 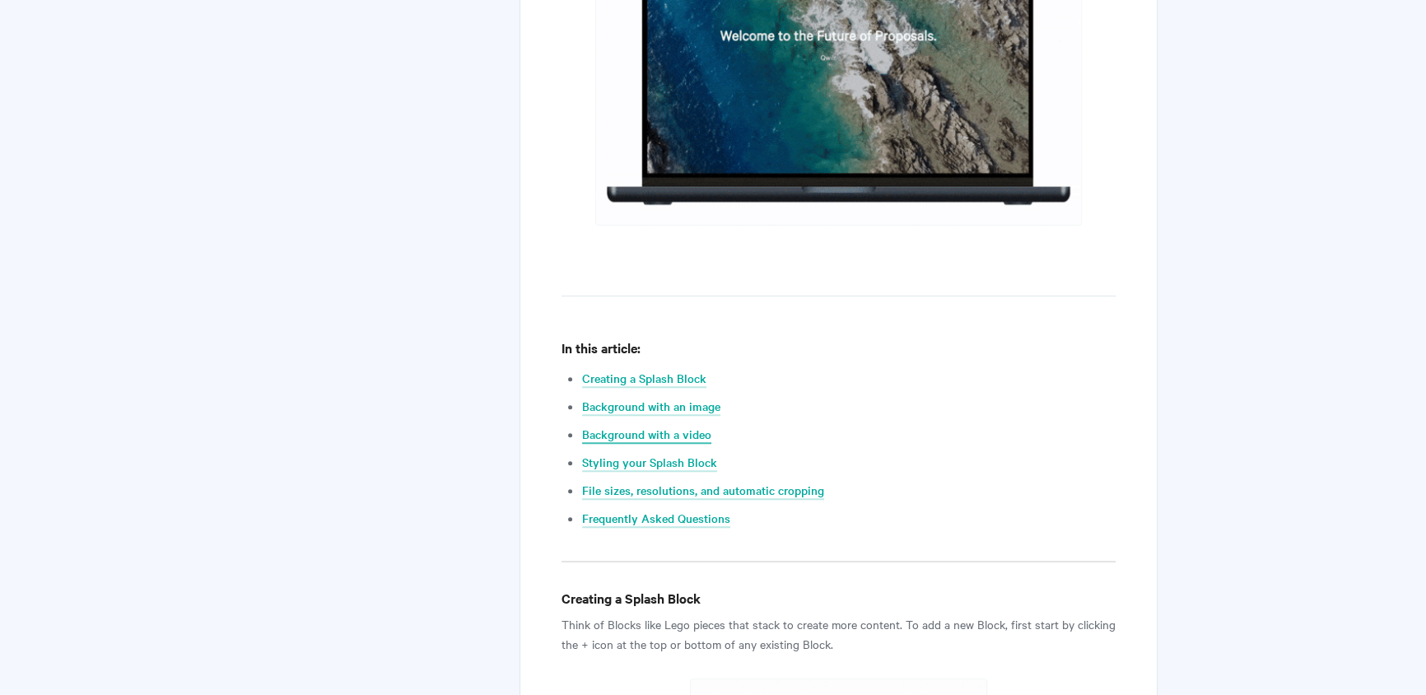 I want to click on h4: In this article:, so click(x=838, y=347).